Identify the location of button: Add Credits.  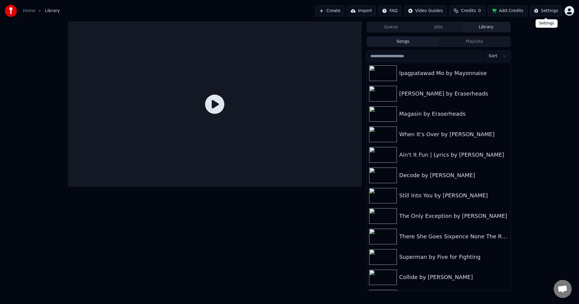
(508, 11).